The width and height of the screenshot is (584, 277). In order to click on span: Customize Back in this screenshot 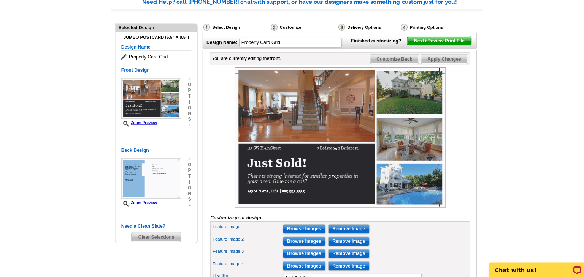, I will do `click(388, 62)`.